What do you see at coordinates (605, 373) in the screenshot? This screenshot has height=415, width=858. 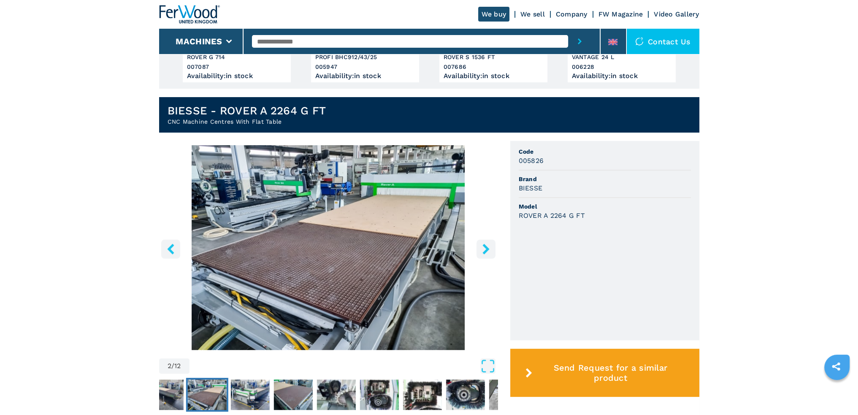 I see `button: Send Request for a similar product` at bounding box center [605, 373].